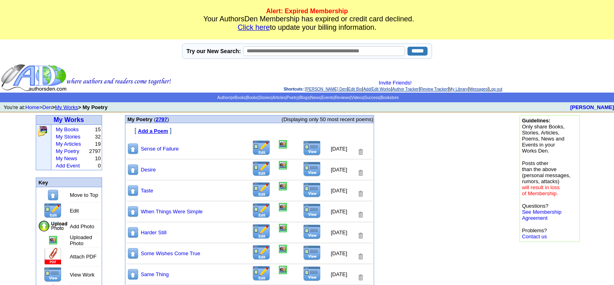  I want to click on font: 32, so click(98, 136).